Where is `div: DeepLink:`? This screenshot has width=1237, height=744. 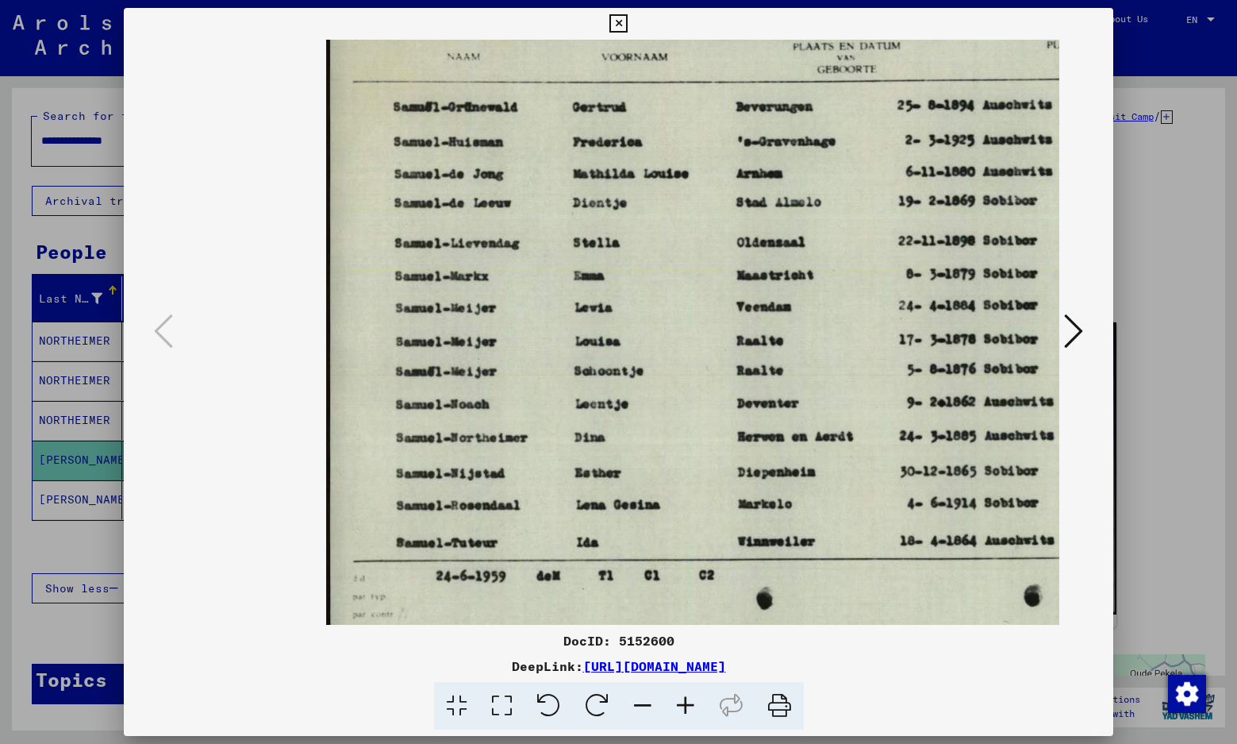 div: DeepLink: is located at coordinates (618, 666).